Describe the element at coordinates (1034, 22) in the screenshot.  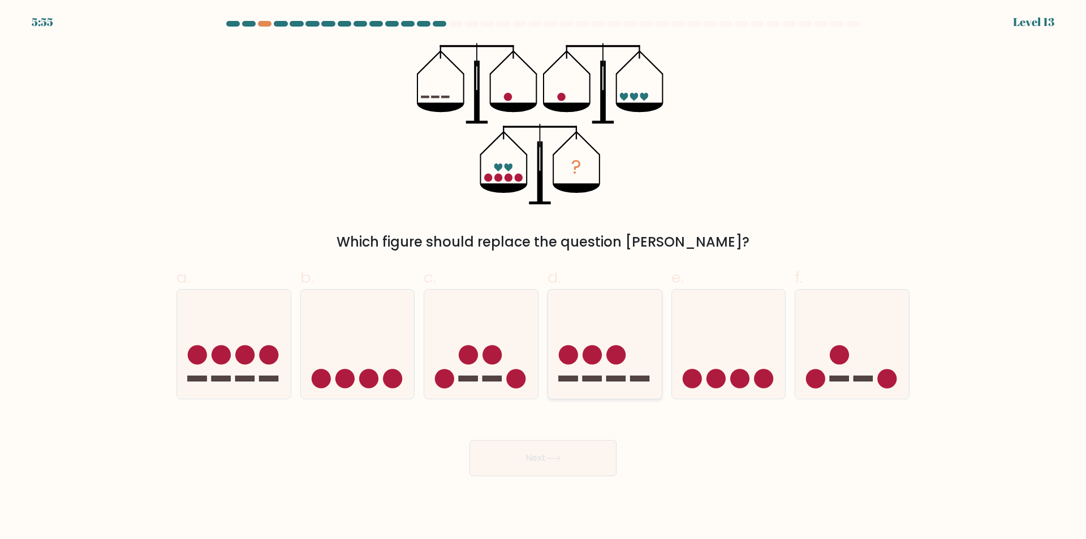
I see `div: Level 13` at that location.